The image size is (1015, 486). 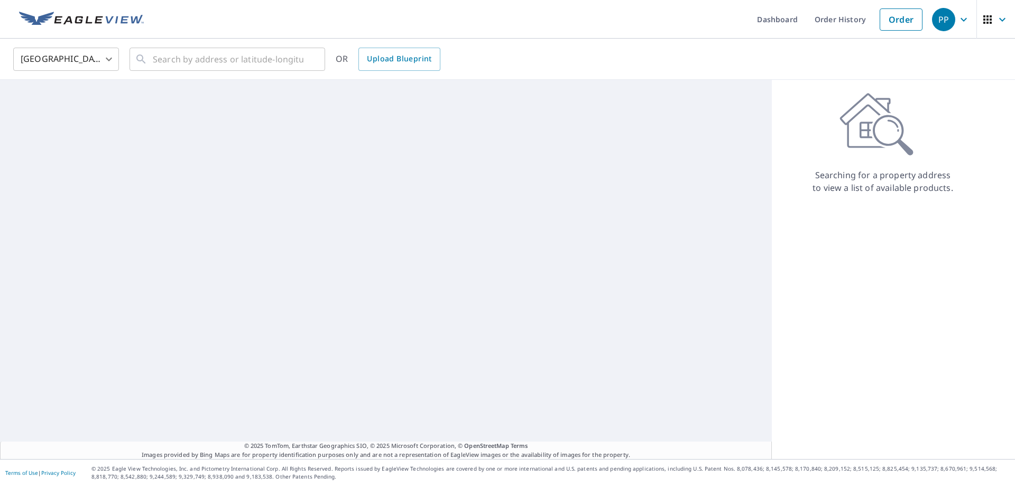 What do you see at coordinates (22, 473) in the screenshot?
I see `a: Terms of Use` at bounding box center [22, 473].